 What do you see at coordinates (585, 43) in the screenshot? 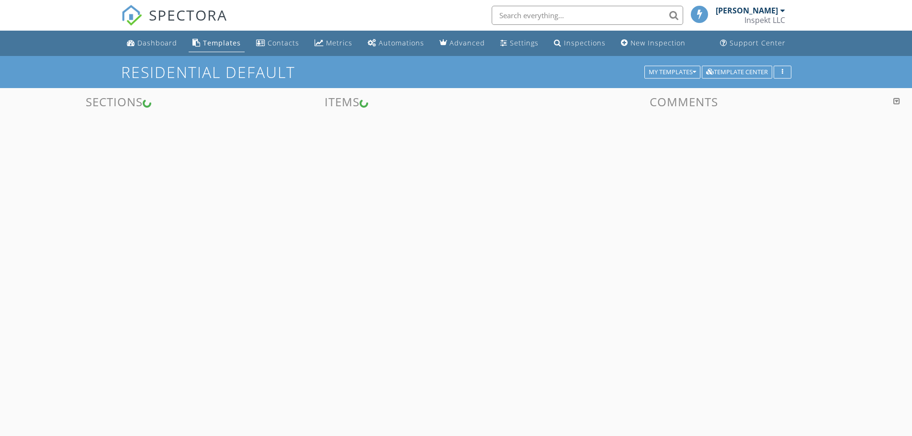
I see `div: Inspections` at bounding box center [585, 43].